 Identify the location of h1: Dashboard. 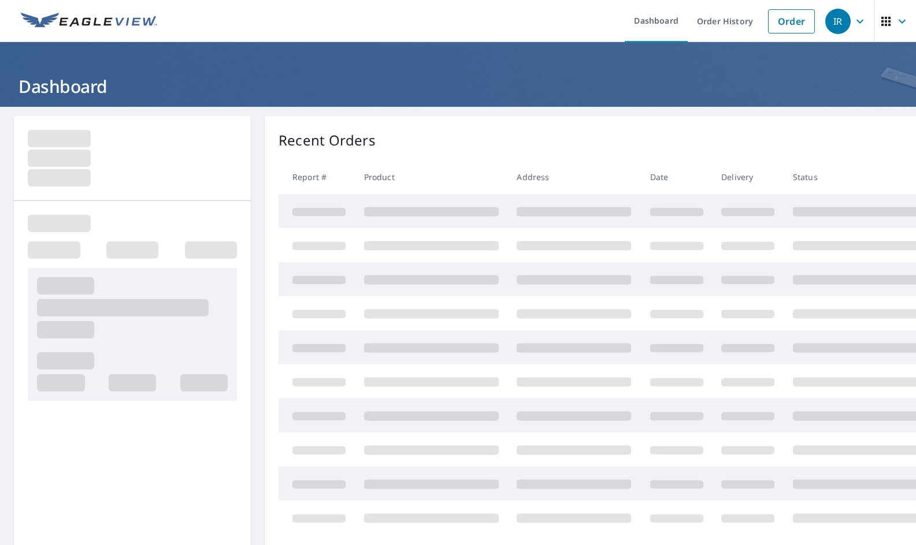
(458, 86).